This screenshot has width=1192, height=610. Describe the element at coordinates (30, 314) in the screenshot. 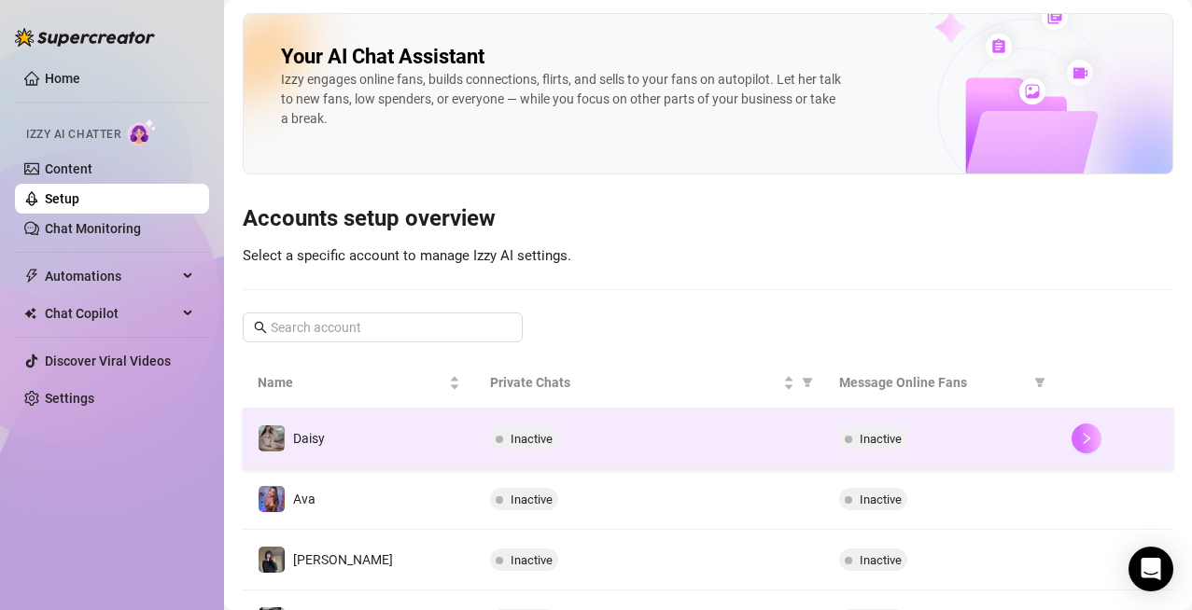

I see `img: Chat Copilot` at that location.